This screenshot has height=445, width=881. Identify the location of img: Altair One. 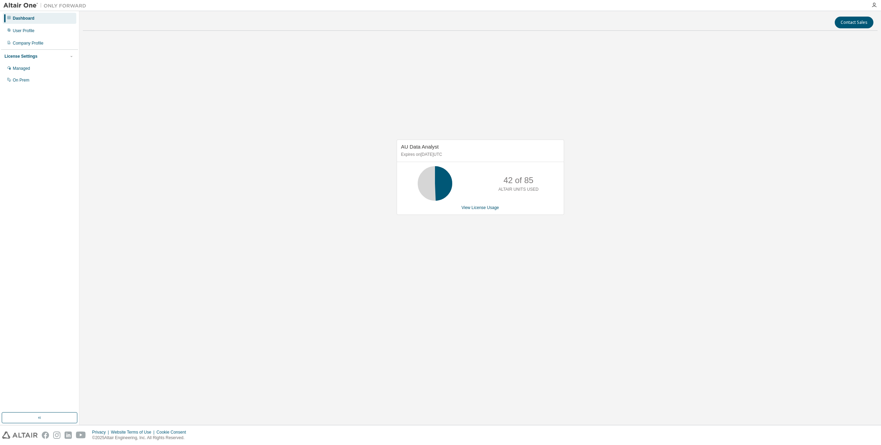
(47, 6).